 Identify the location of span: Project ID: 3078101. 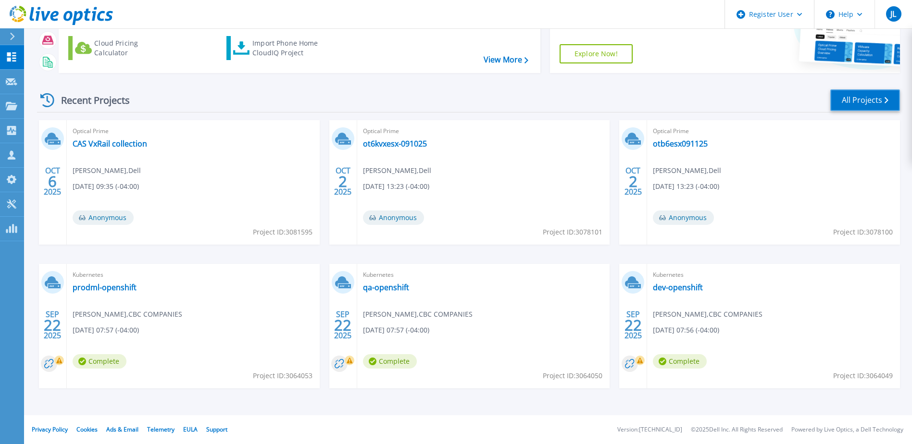
(572, 232).